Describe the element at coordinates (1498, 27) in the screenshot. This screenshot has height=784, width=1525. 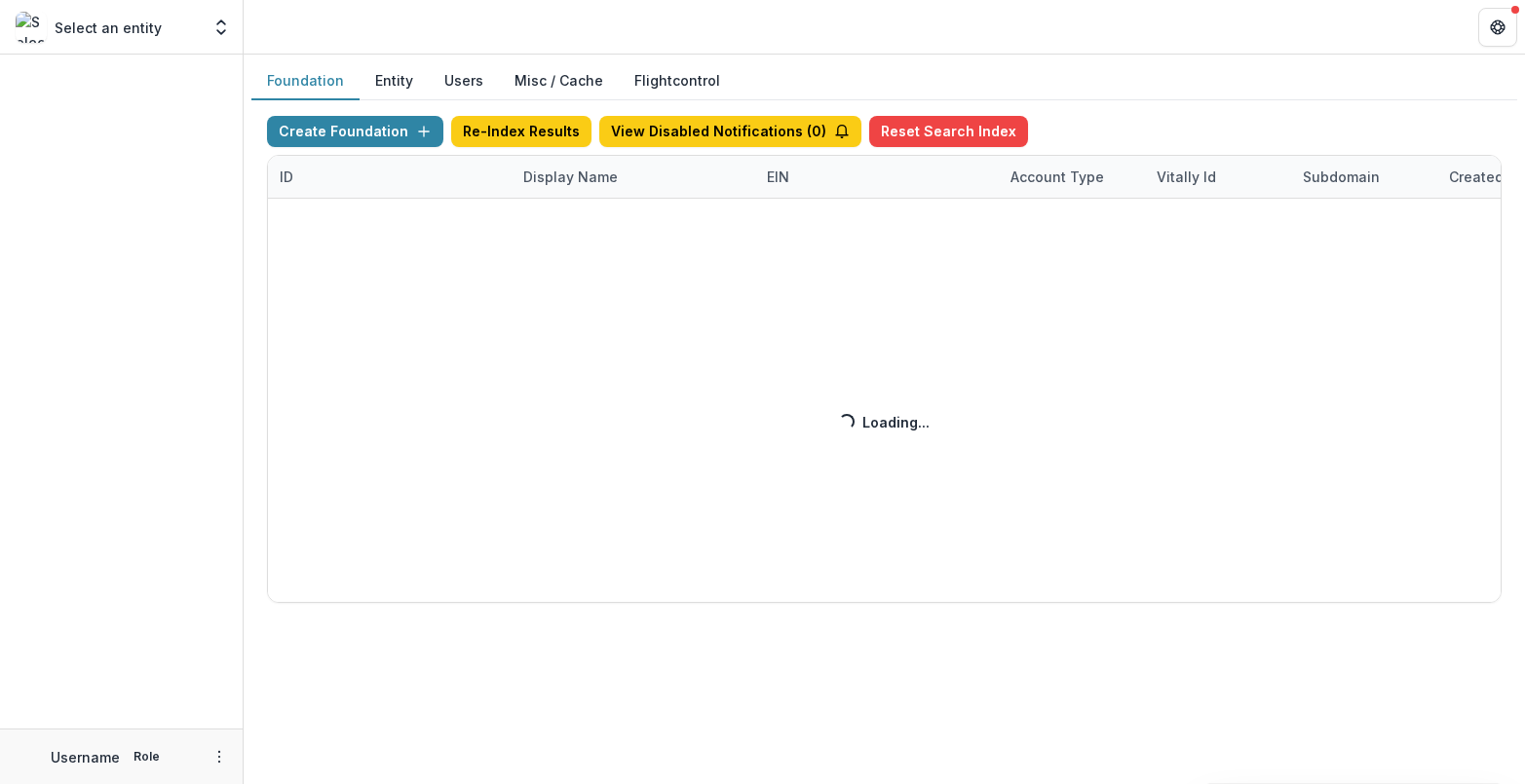
I see `button: Get Help` at that location.